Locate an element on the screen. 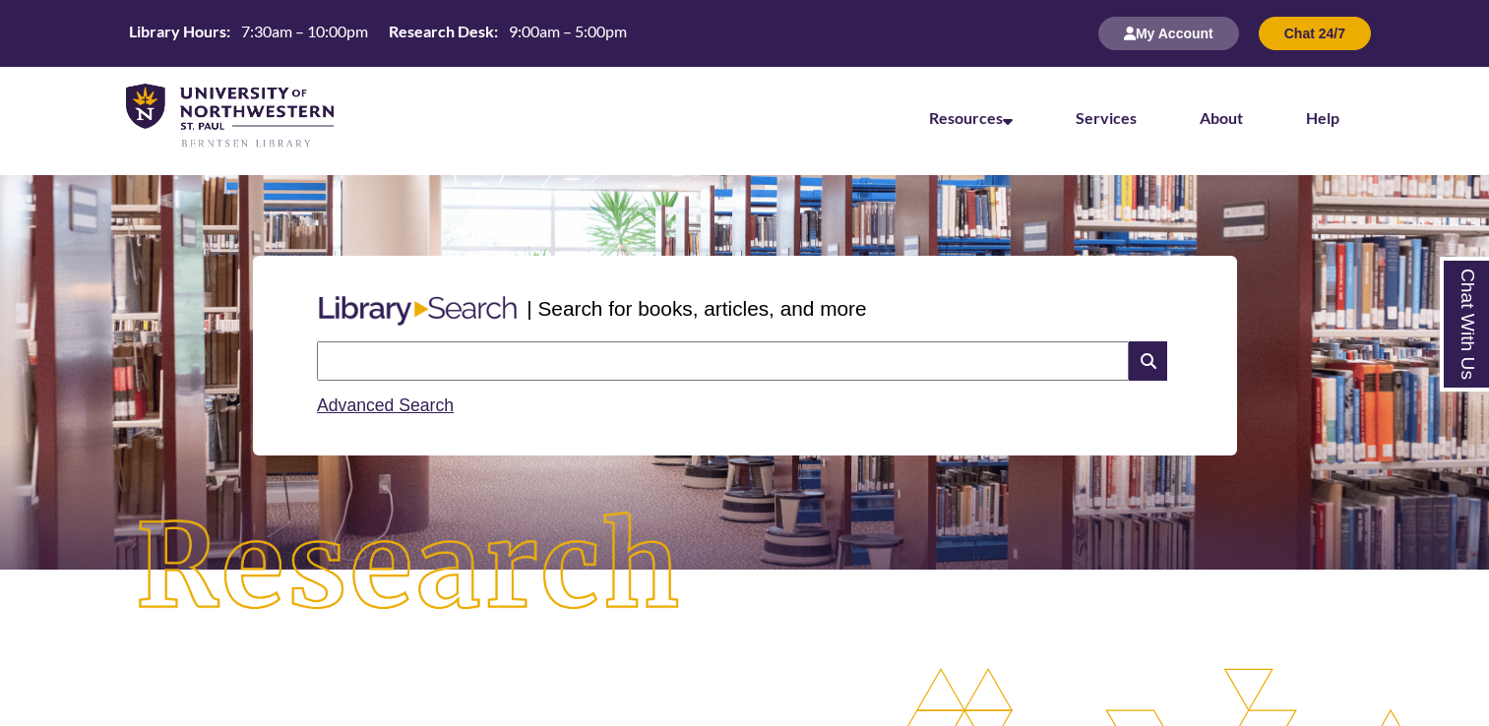 The image size is (1489, 726). a: About is located at coordinates (1221, 117).